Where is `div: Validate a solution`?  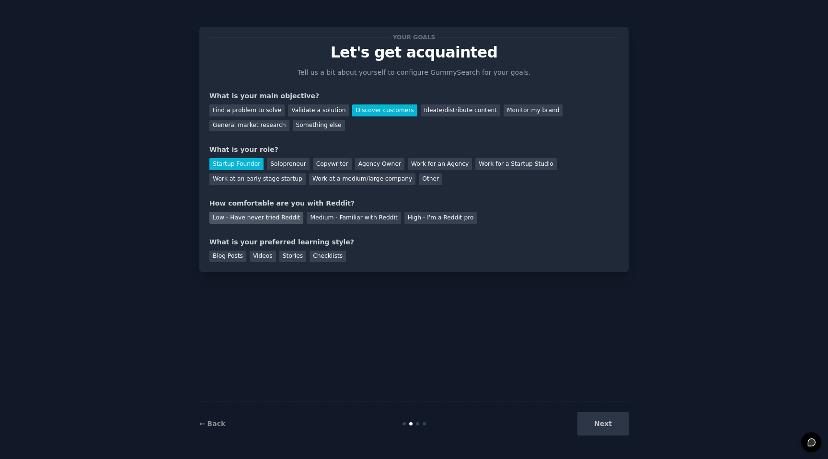 div: Validate a solution is located at coordinates (318, 110).